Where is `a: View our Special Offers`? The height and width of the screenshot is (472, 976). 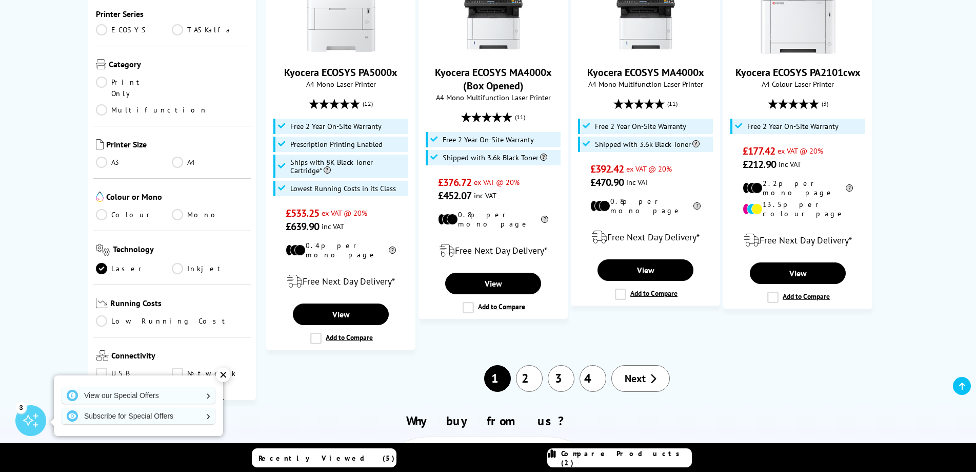 a: View our Special Offers is located at coordinates (139, 395).